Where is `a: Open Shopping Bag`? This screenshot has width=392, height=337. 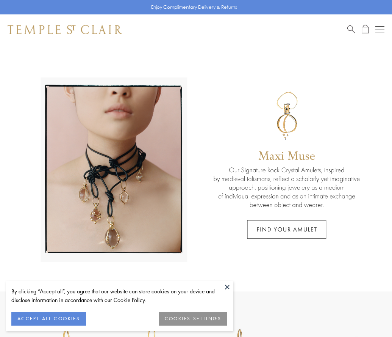 a: Open Shopping Bag is located at coordinates (365, 29).